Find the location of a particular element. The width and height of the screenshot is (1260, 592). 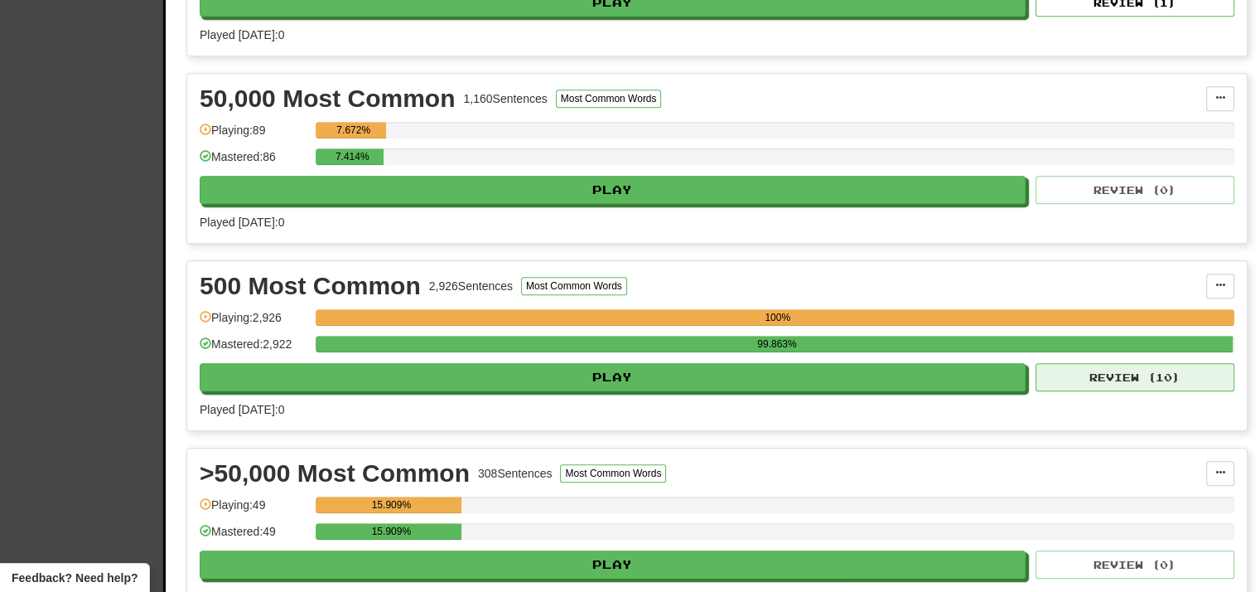

div: Playing: 49 is located at coordinates (254, 510).